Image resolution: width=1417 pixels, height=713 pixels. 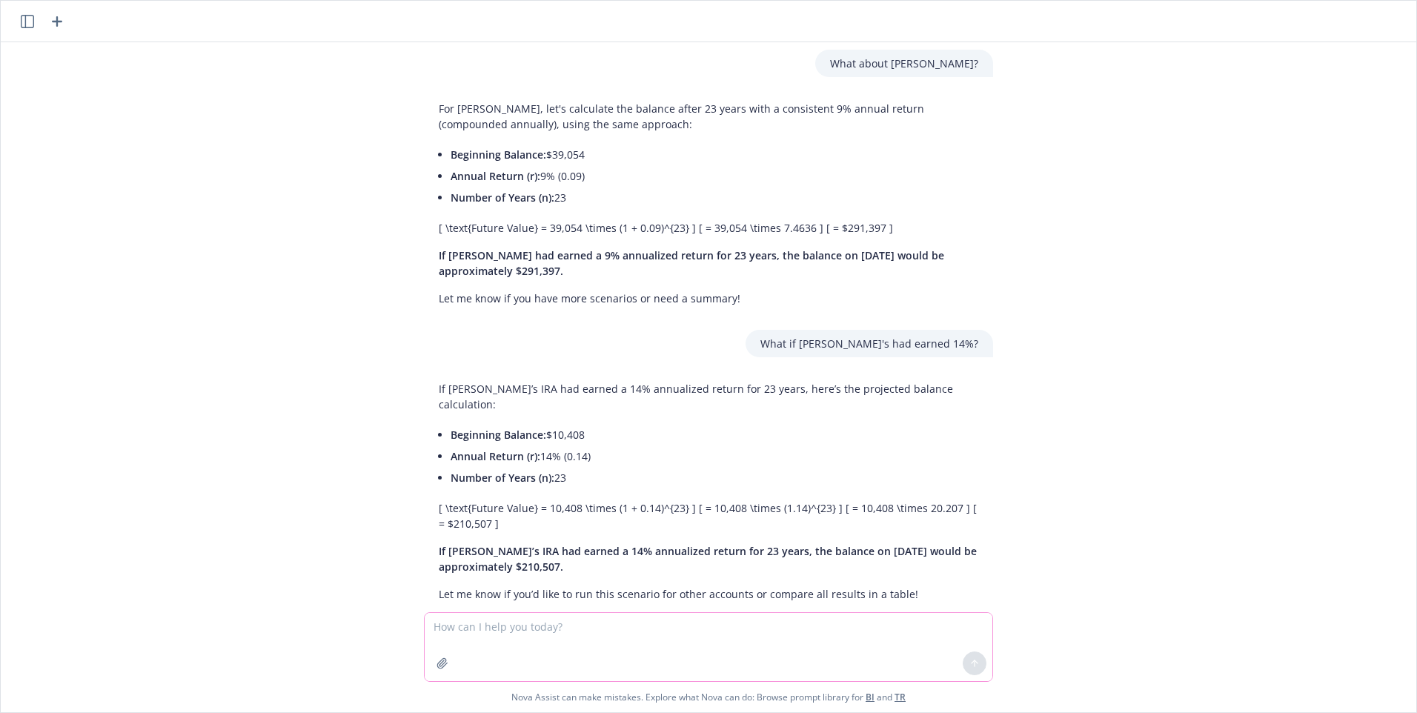 What do you see at coordinates (714, 456) in the screenshot?
I see `li: 14% (0.14)` at bounding box center [714, 456].